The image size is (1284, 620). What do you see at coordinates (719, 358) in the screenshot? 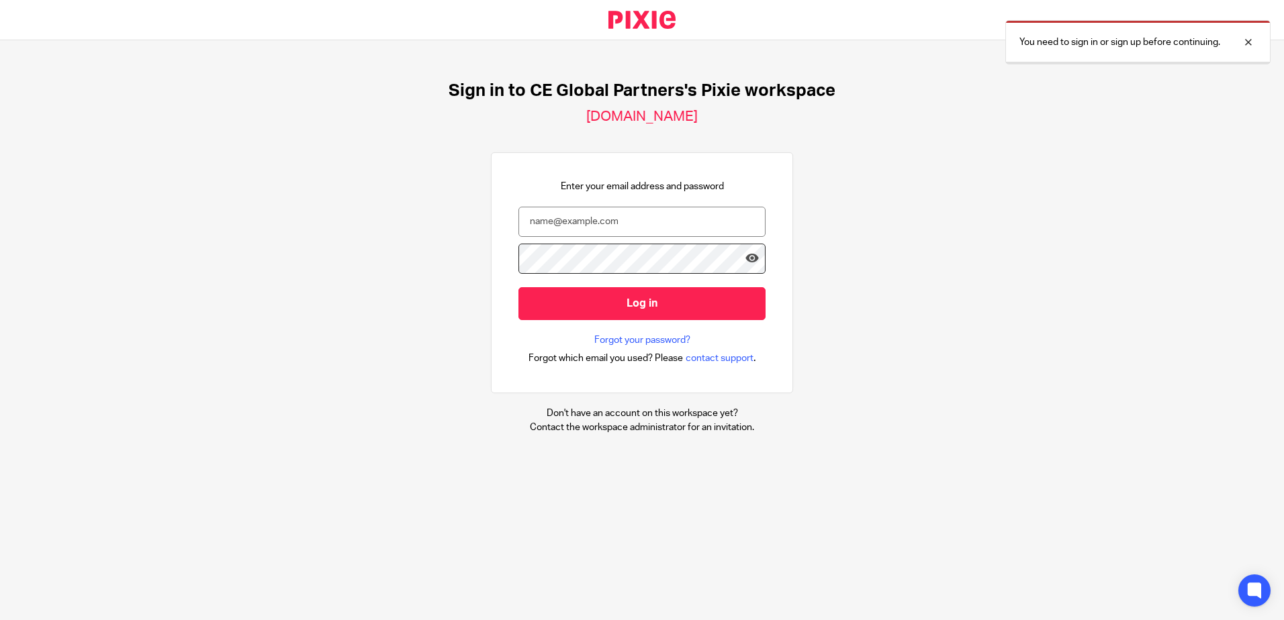
I see `span: contact support` at bounding box center [719, 358].